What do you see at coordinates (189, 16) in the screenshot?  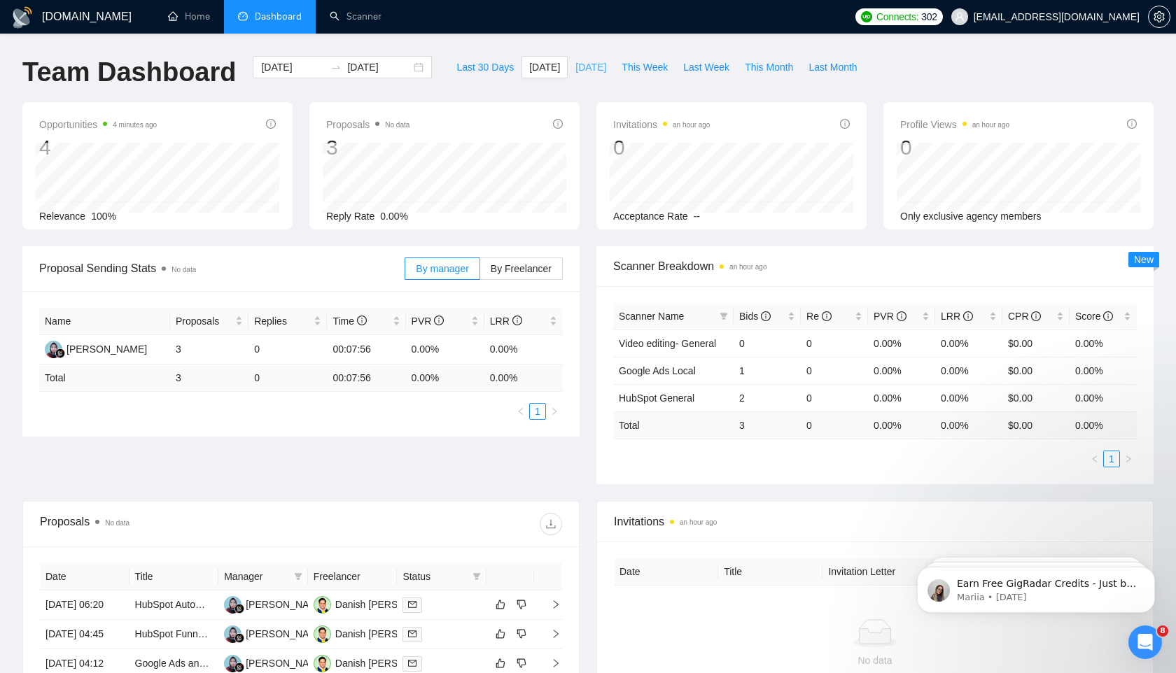 I see `a: homeHome` at bounding box center [189, 16].